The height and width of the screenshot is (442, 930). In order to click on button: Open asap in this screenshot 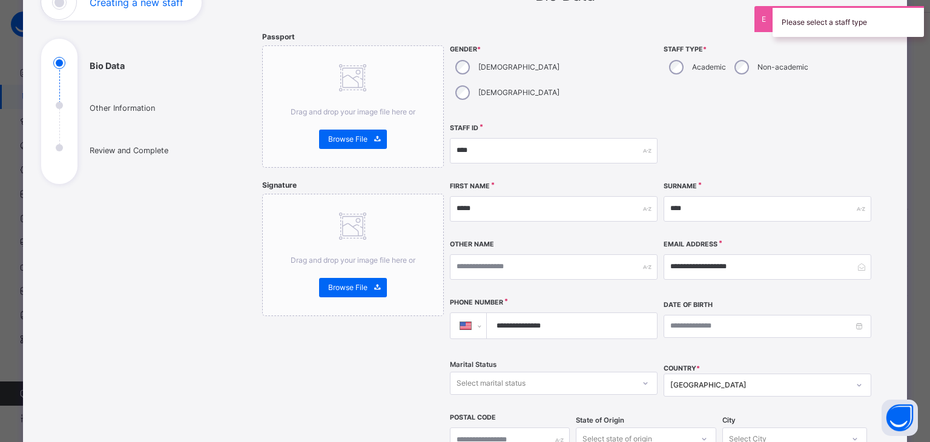, I will do `click(900, 418)`.